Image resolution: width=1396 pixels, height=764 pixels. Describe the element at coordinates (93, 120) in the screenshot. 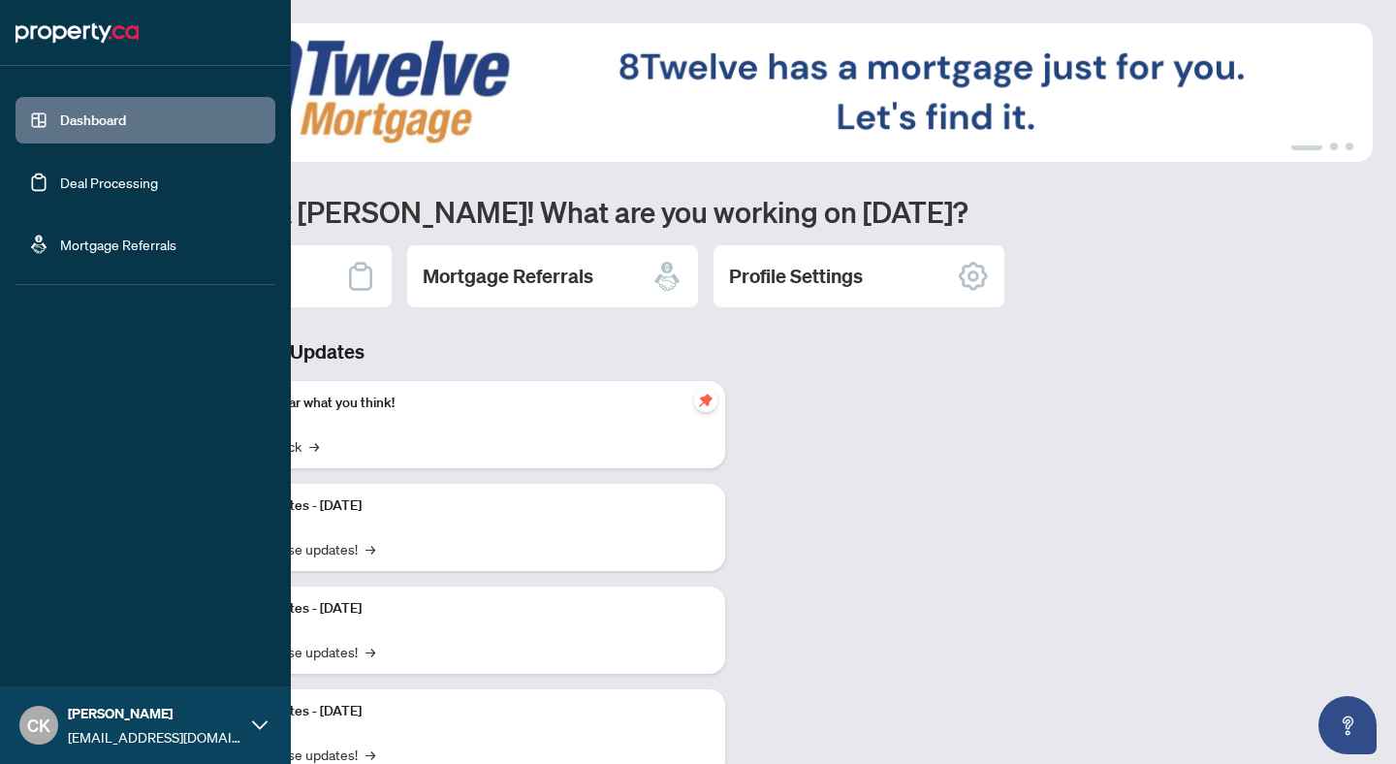

I see `a: Dashboard` at that location.